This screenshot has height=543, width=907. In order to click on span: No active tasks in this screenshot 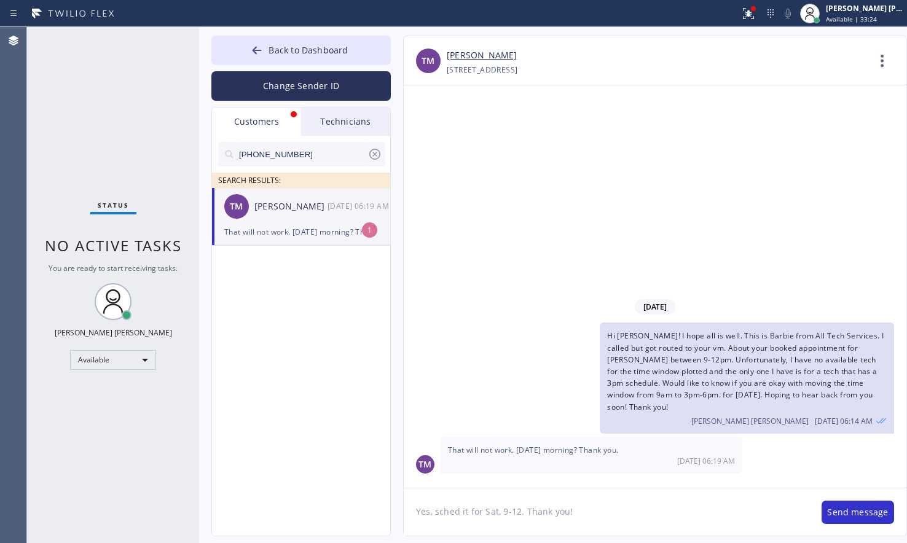, I will do `click(113, 245)`.